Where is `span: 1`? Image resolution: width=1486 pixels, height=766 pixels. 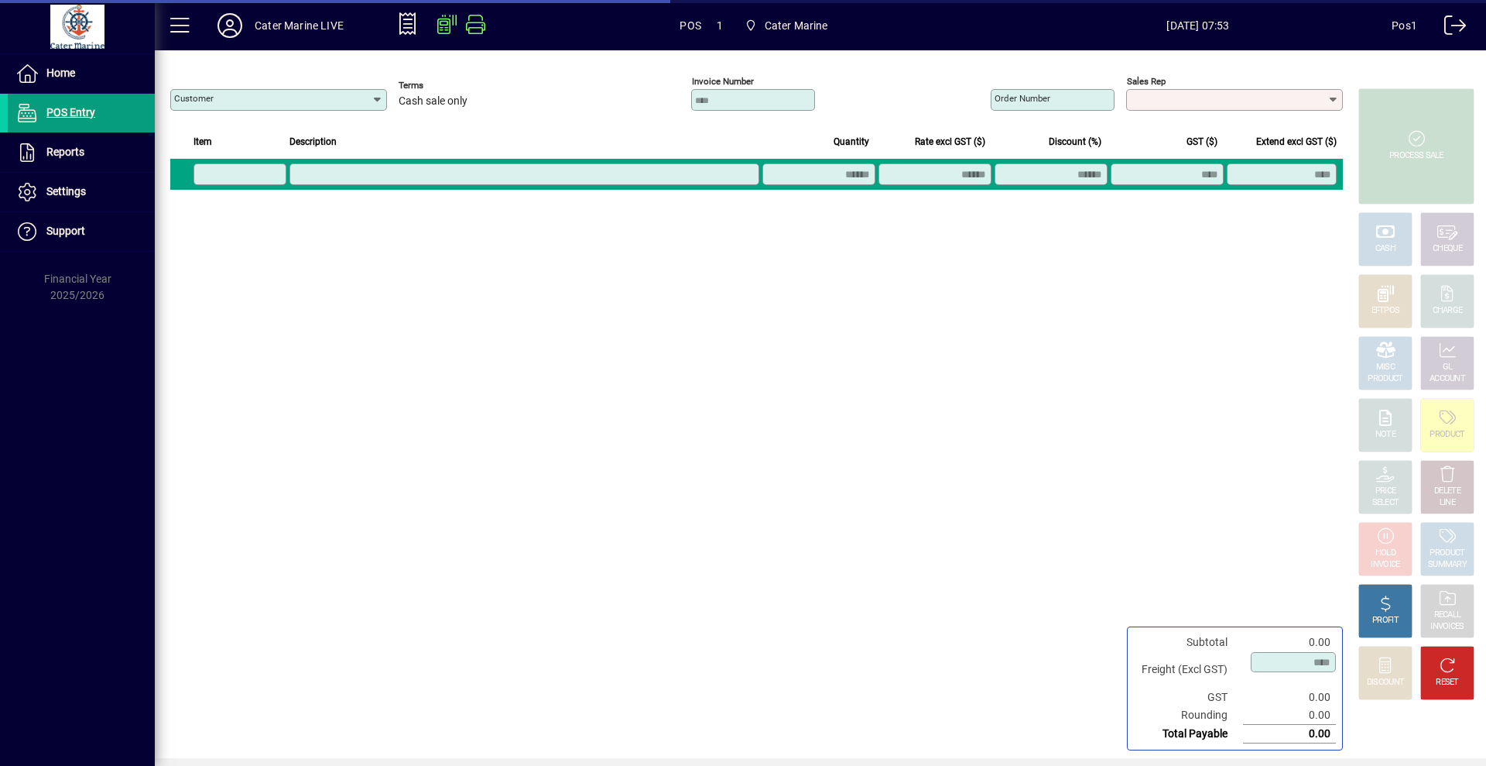
span: 1 is located at coordinates (720, 26).